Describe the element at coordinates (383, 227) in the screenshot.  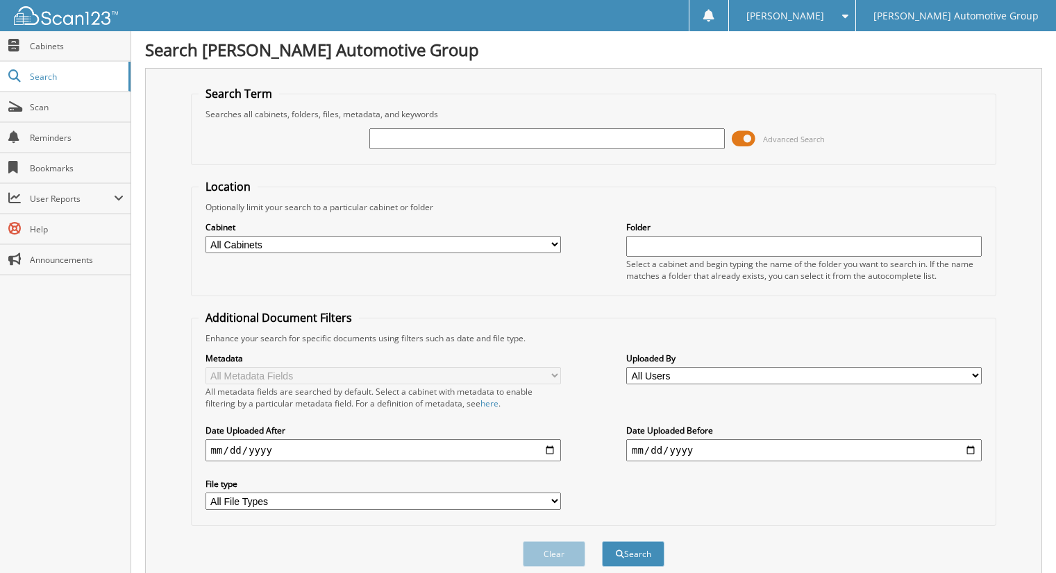
I see `label: Cabinet` at that location.